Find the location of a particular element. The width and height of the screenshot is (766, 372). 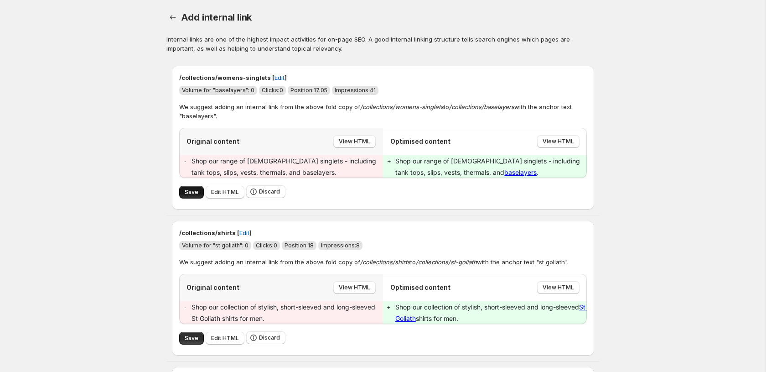

span: Volume for "st goliath": 0 is located at coordinates (215, 245).